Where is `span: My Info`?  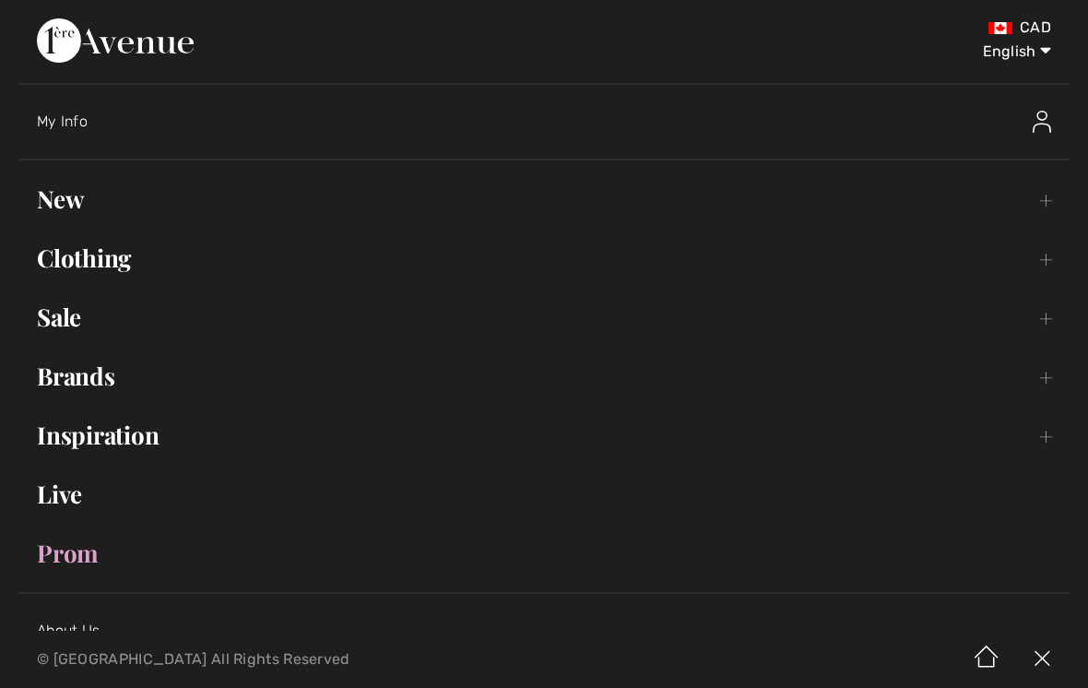 span: My Info is located at coordinates (62, 121).